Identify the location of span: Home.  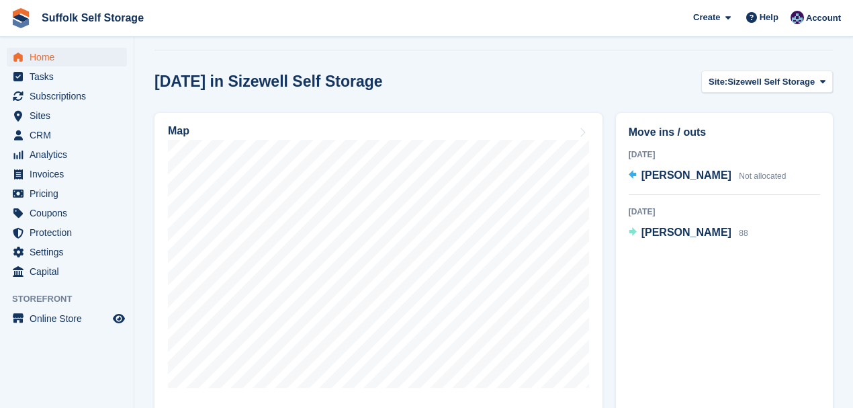
(70, 57).